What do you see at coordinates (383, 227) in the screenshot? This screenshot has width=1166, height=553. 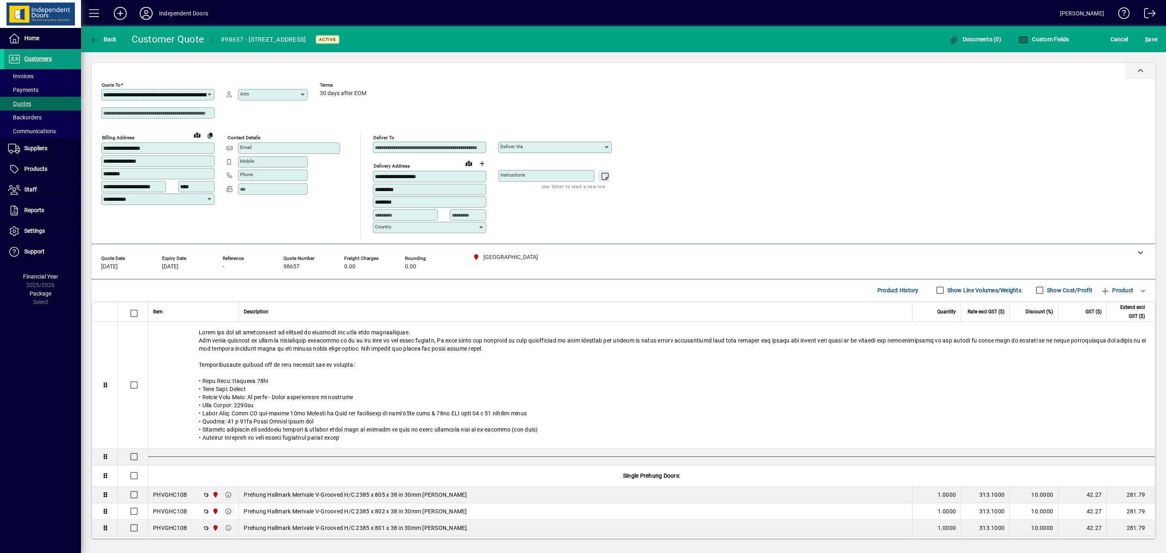 I see `mat-label: Country` at bounding box center [383, 227].